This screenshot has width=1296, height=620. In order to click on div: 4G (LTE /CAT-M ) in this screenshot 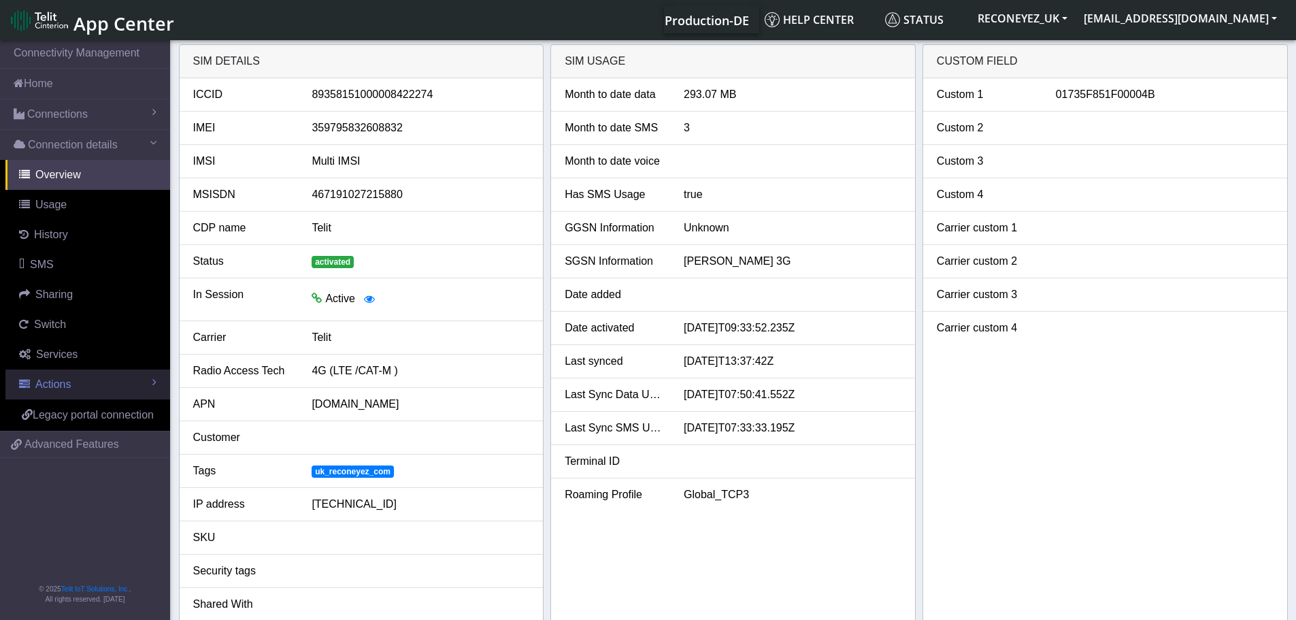, I will do `click(420, 371)`.